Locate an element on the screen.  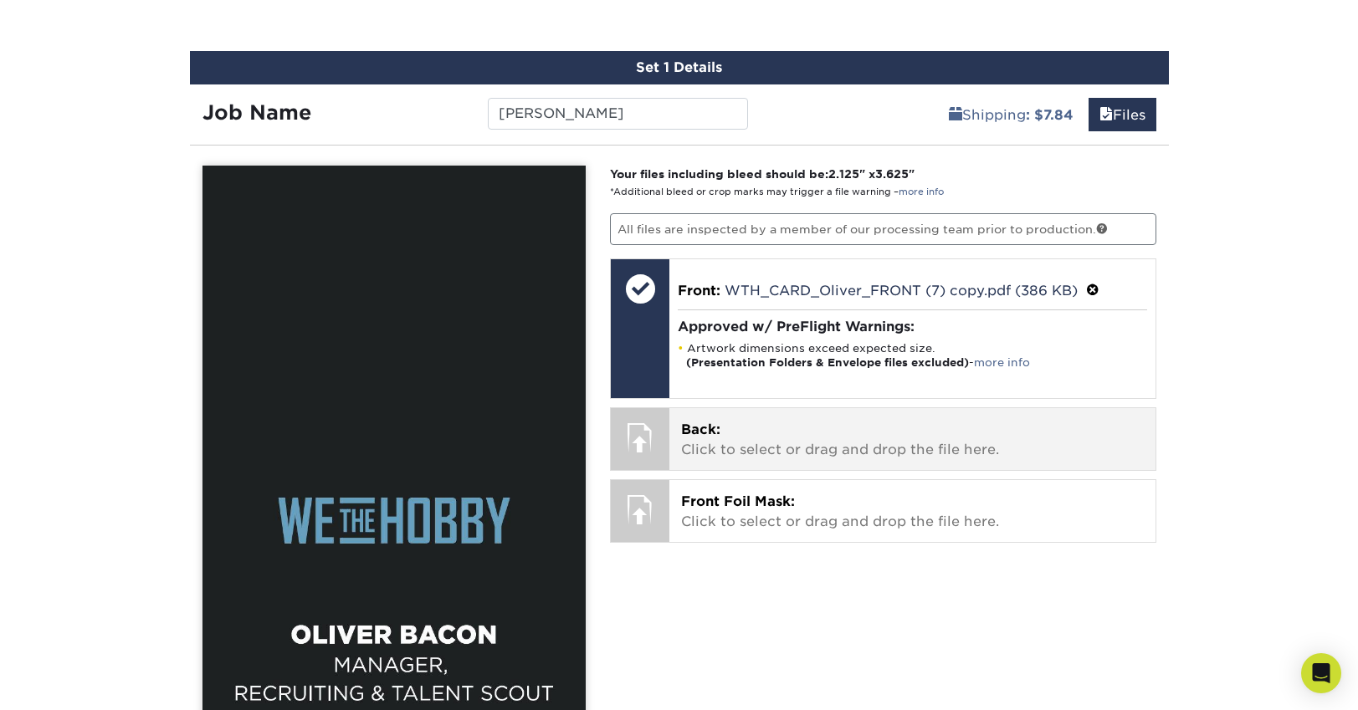
span: files is located at coordinates (1106, 115).